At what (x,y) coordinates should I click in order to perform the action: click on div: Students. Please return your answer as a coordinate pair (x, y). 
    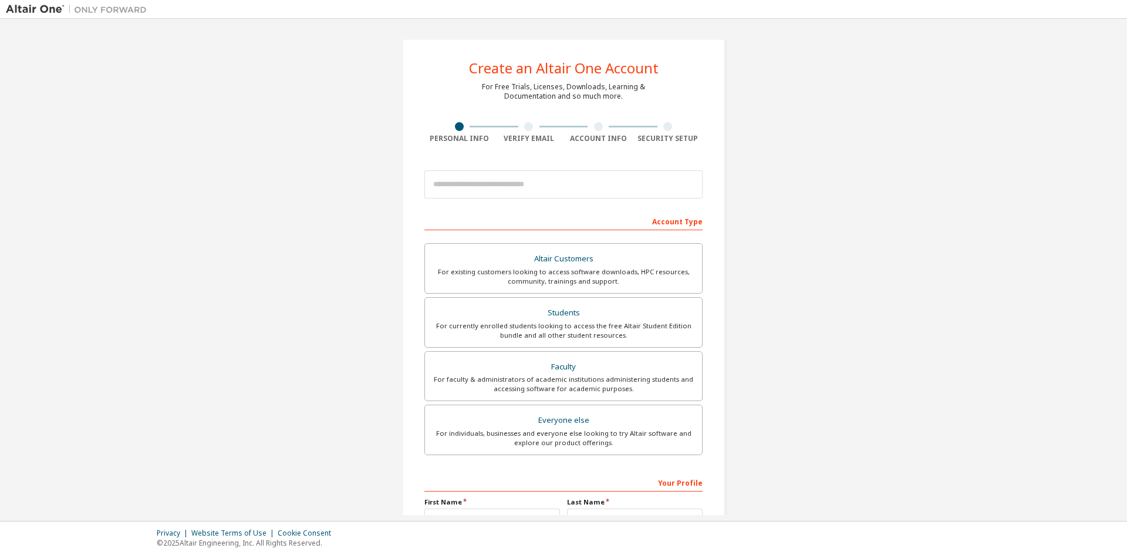
    Looking at the image, I should click on (563, 313).